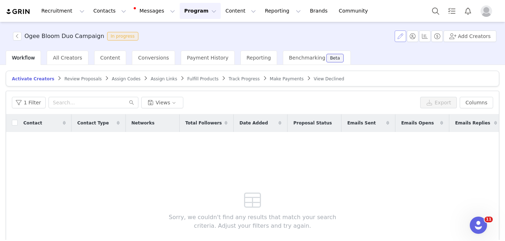 The width and height of the screenshot is (505, 241). Describe the element at coordinates (64, 36) in the screenshot. I see `h3: Ogee Bloom Duo Campaign` at that location.